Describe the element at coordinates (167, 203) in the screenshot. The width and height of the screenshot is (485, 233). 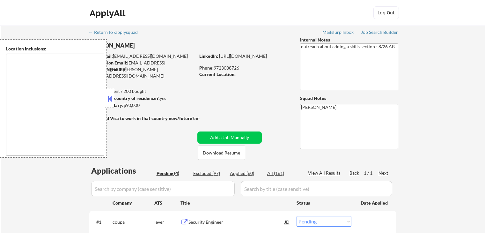
I see `div: ATS` at that location.